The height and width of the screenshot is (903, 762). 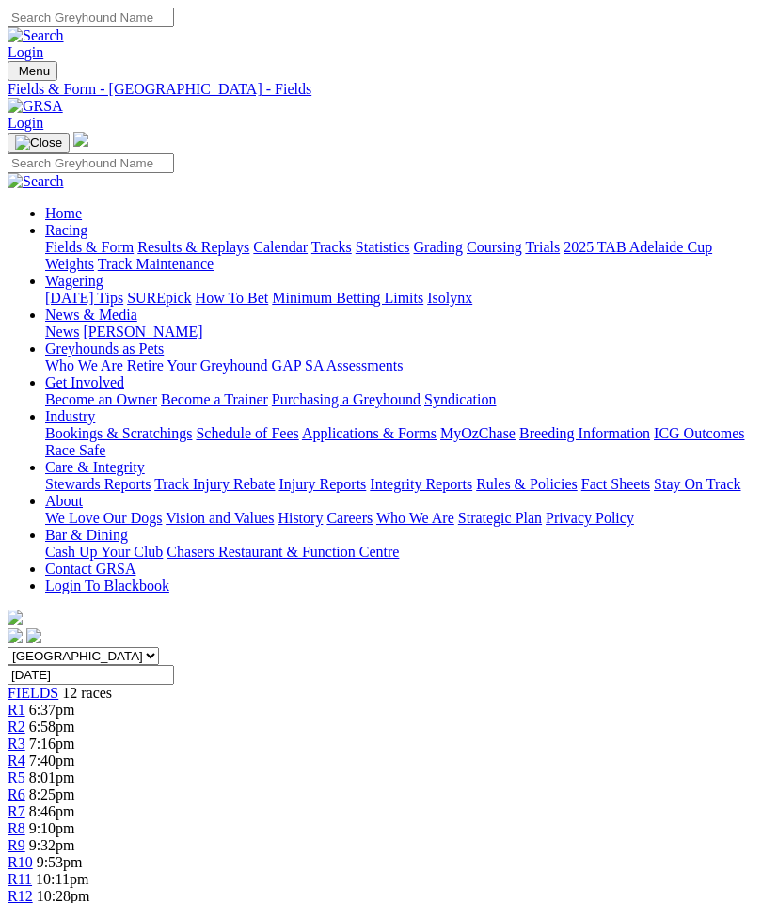 I want to click on a: R9, so click(x=16, y=844).